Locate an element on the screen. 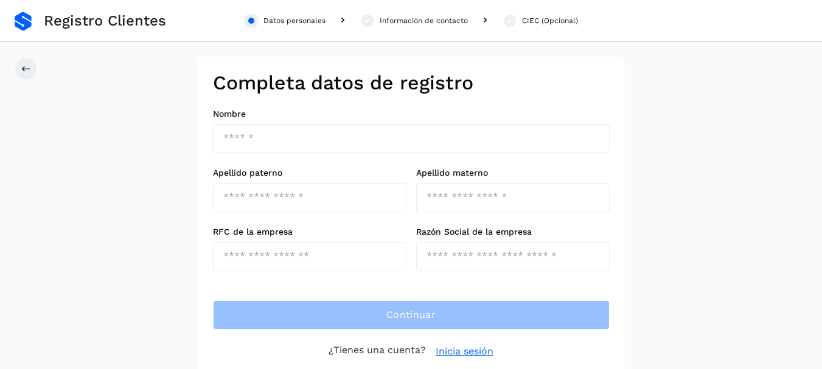 This screenshot has height=369, width=822. label: Nombre is located at coordinates (411, 114).